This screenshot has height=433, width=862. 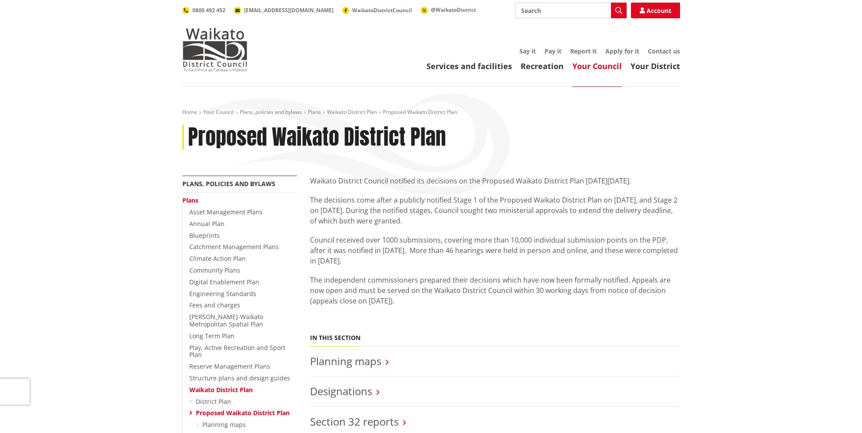 I want to click on a: Designations, so click(x=341, y=391).